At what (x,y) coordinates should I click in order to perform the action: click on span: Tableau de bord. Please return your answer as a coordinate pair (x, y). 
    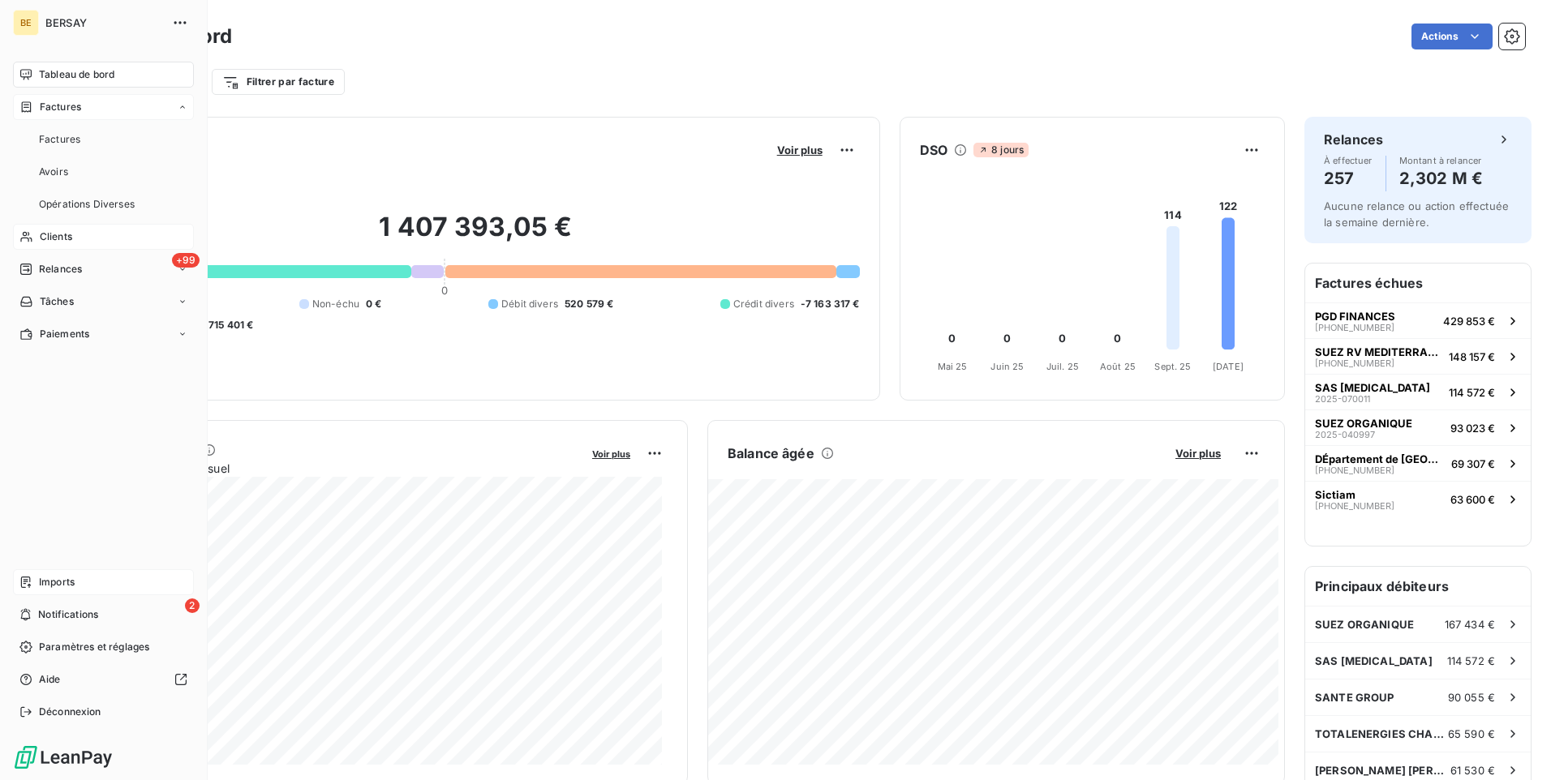
    Looking at the image, I should click on (76, 75).